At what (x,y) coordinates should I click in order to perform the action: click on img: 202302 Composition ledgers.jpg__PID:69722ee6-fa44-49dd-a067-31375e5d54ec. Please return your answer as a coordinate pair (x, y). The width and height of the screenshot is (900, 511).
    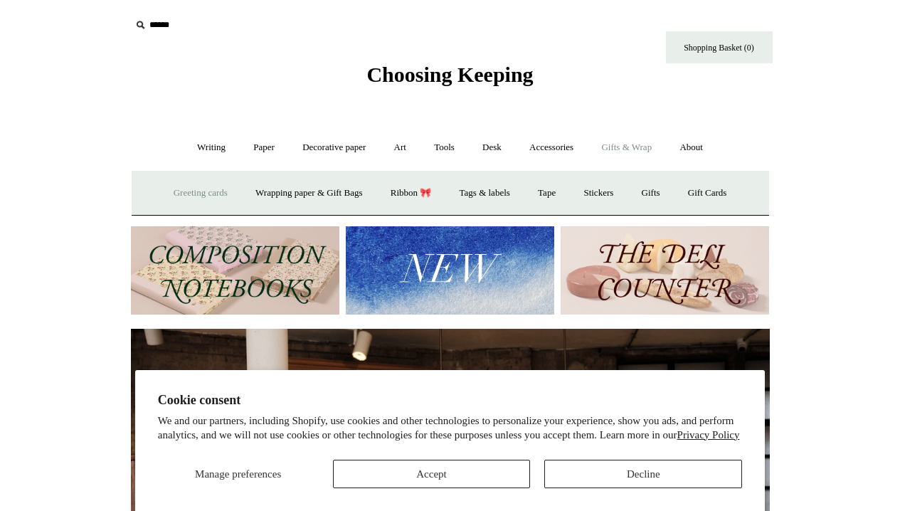
    Looking at the image, I should click on (235, 270).